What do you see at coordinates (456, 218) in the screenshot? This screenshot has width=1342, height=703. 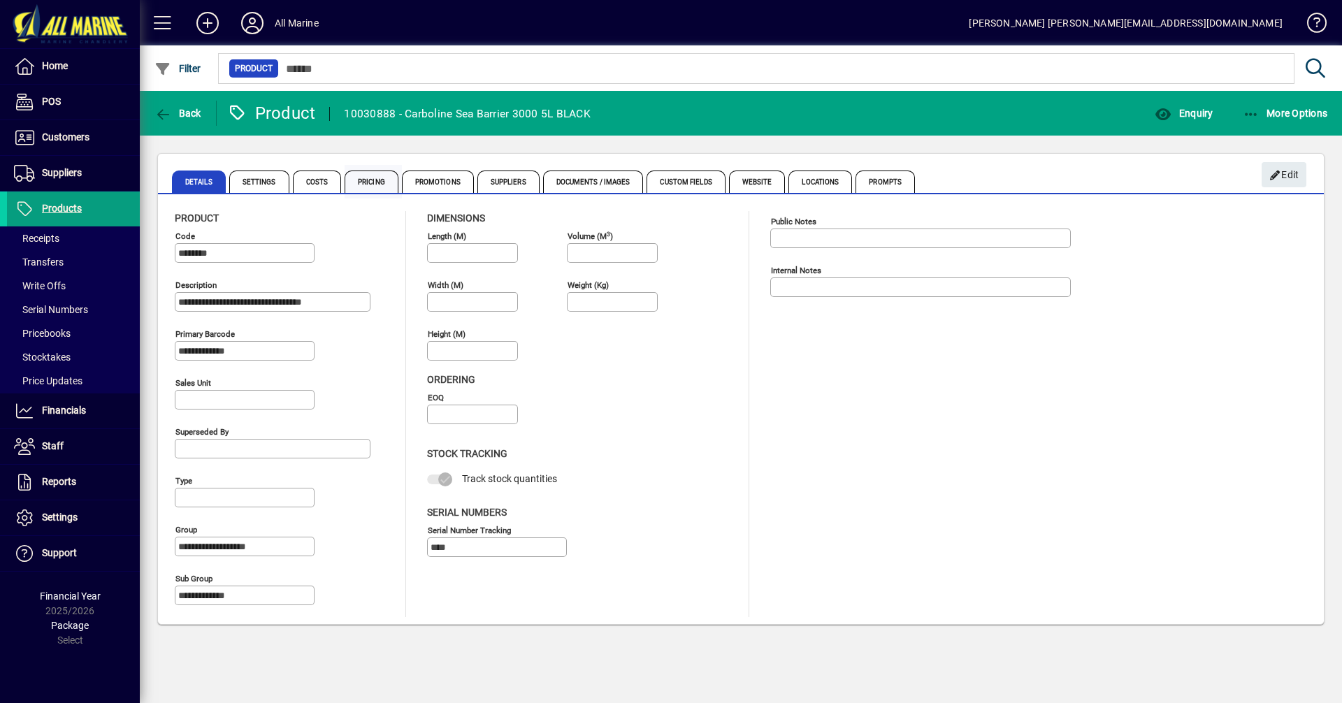 I see `span: Dimensions` at bounding box center [456, 218].